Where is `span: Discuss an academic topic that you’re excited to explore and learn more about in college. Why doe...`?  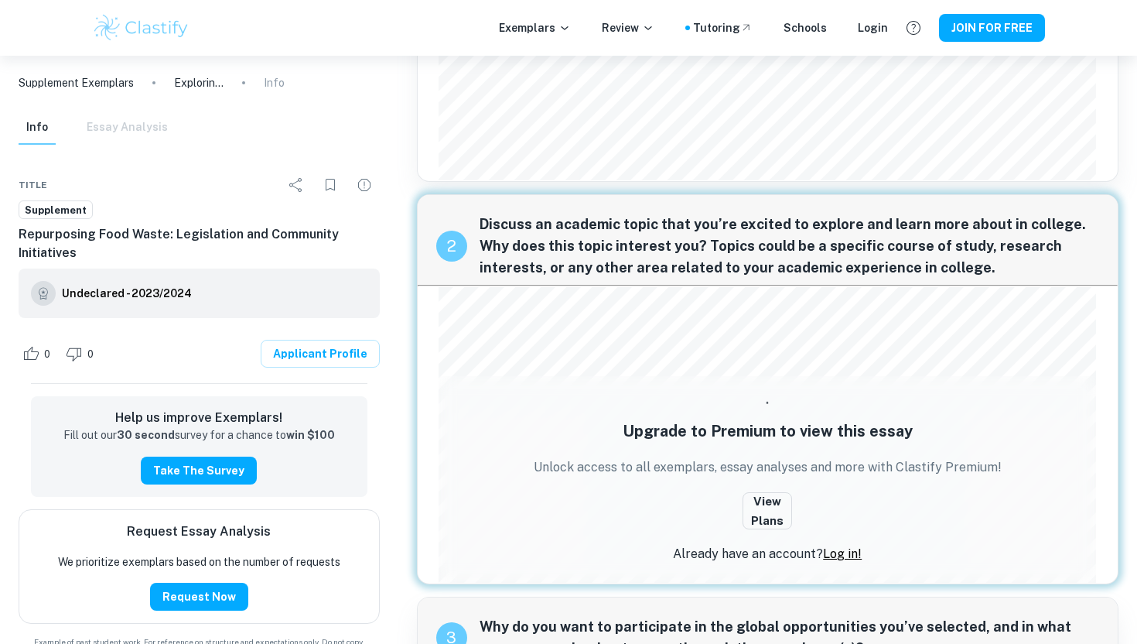 span: Discuss an academic topic that you’re excited to explore and learn more about in college. Why doe... is located at coordinates (790, 246).